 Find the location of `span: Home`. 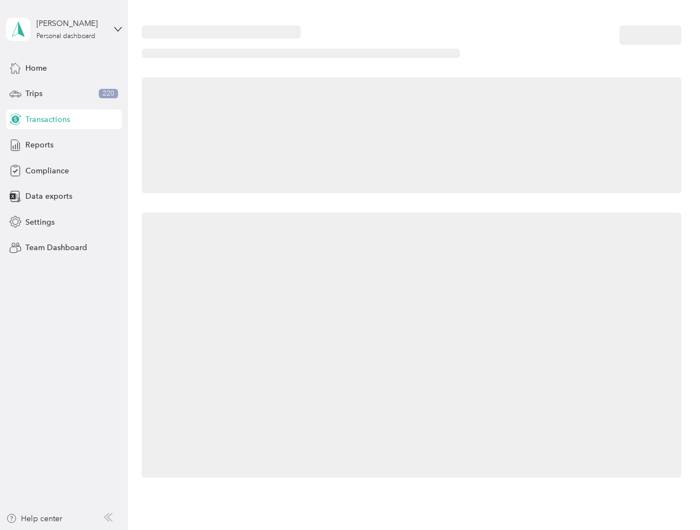

span: Home is located at coordinates (36, 68).